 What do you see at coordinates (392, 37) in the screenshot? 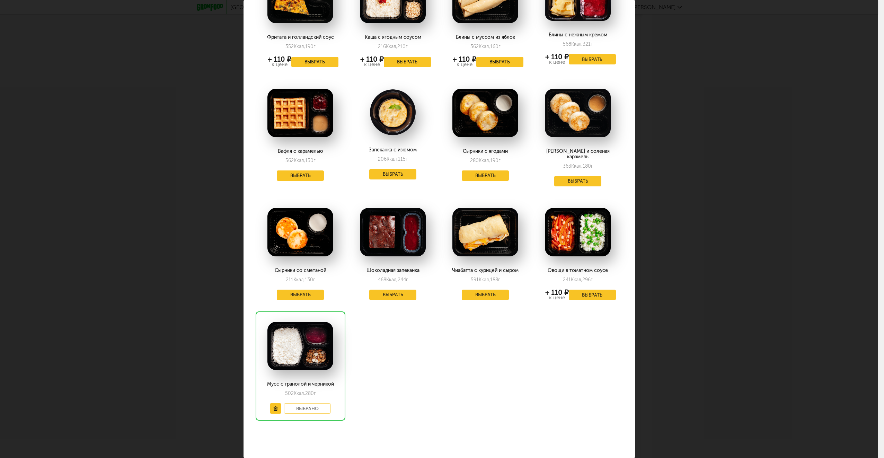
I see `div: Каша с ягодным соусом` at bounding box center [392, 37].